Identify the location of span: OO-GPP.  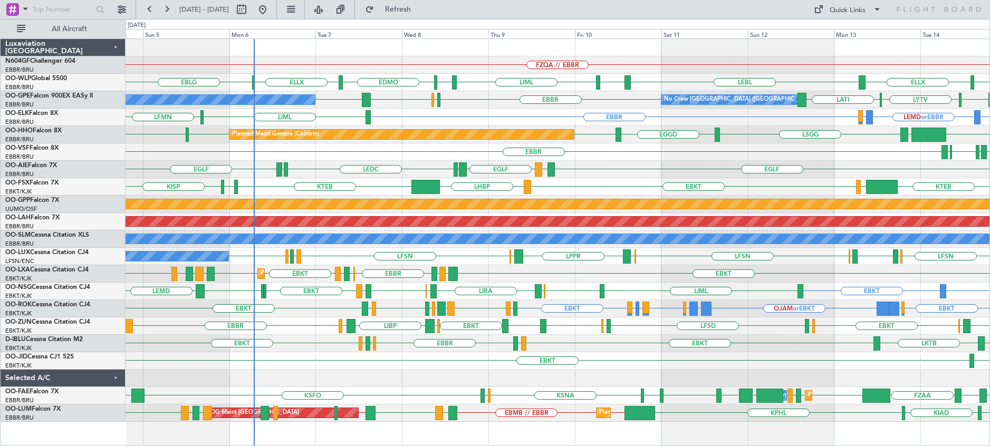
(17, 200).